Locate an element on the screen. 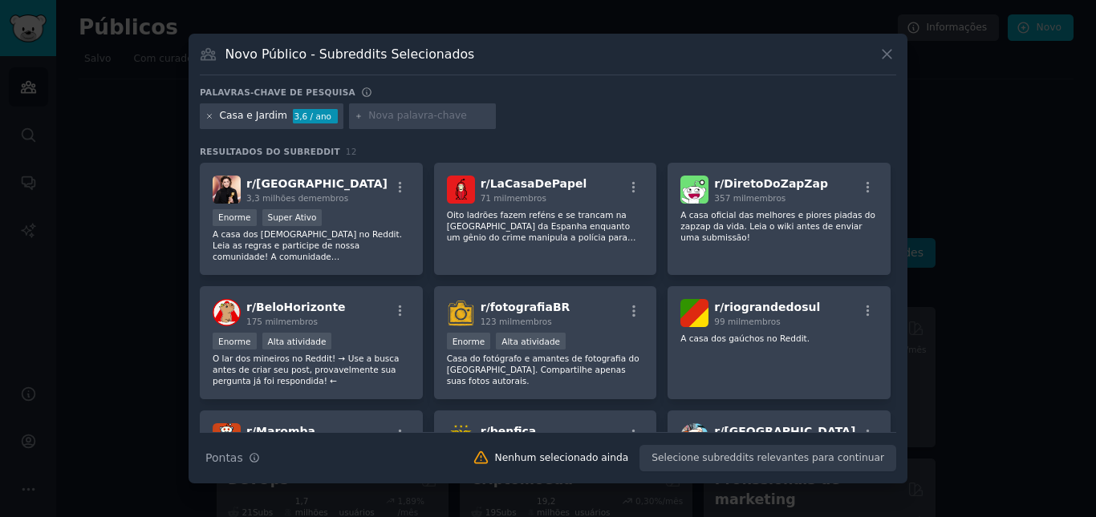 The width and height of the screenshot is (1096, 517). img: DiretoDoZapZap is located at coordinates (694, 189).